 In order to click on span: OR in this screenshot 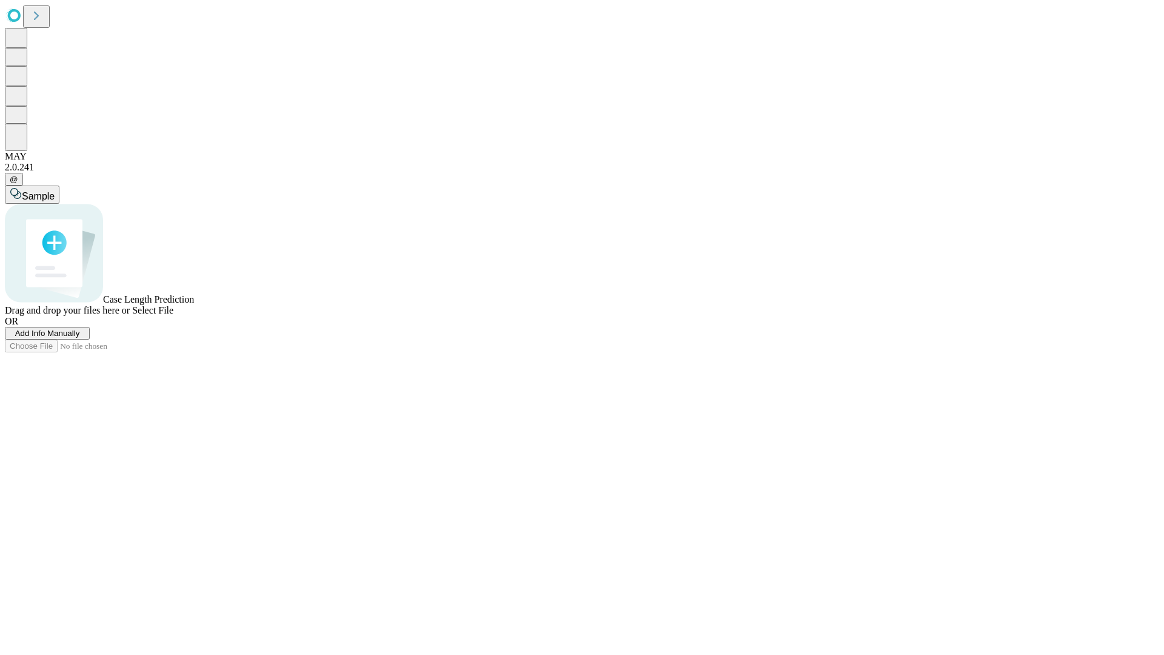, I will do `click(12, 321)`.